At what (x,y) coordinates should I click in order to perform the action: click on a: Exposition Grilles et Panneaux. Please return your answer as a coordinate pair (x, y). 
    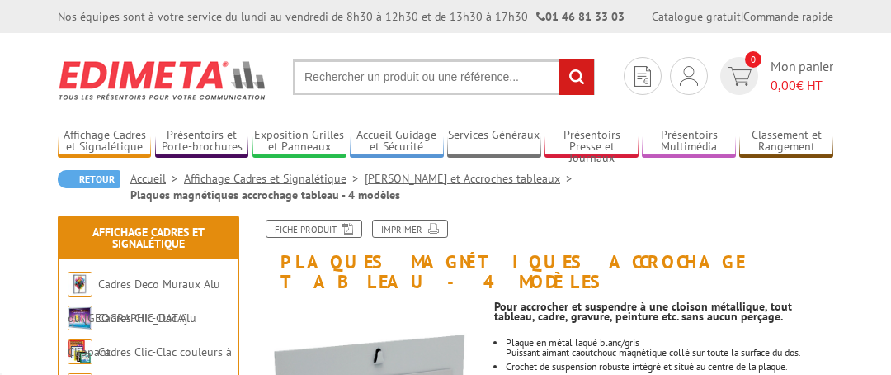
    Looking at the image, I should click on (299, 141).